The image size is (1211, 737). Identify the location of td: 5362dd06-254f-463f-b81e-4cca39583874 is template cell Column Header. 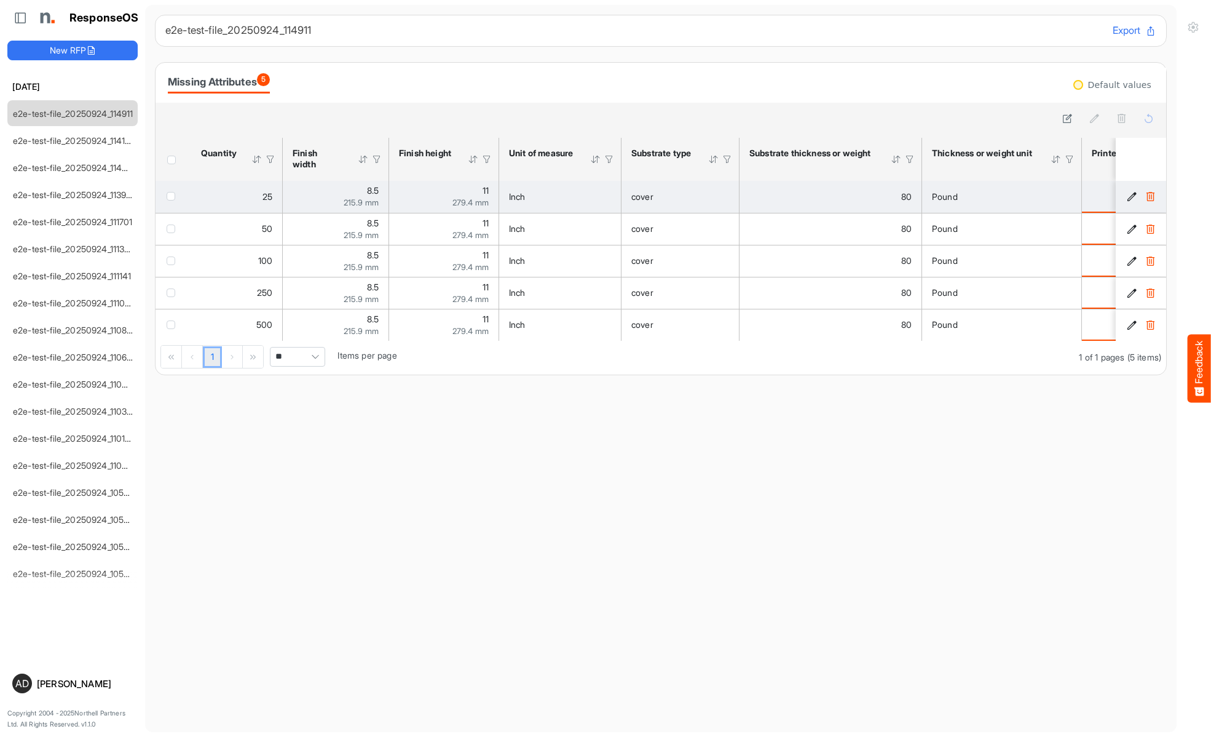
(1142, 325).